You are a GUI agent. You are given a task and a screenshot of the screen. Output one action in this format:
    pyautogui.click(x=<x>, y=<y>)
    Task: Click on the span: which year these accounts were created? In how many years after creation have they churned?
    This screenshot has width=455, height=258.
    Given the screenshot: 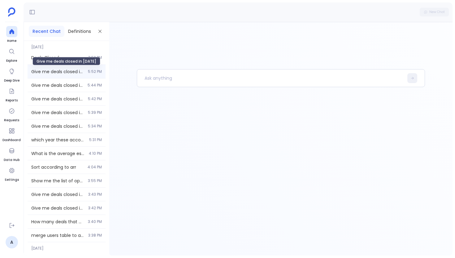 What is the action you would take?
    pyautogui.click(x=58, y=140)
    